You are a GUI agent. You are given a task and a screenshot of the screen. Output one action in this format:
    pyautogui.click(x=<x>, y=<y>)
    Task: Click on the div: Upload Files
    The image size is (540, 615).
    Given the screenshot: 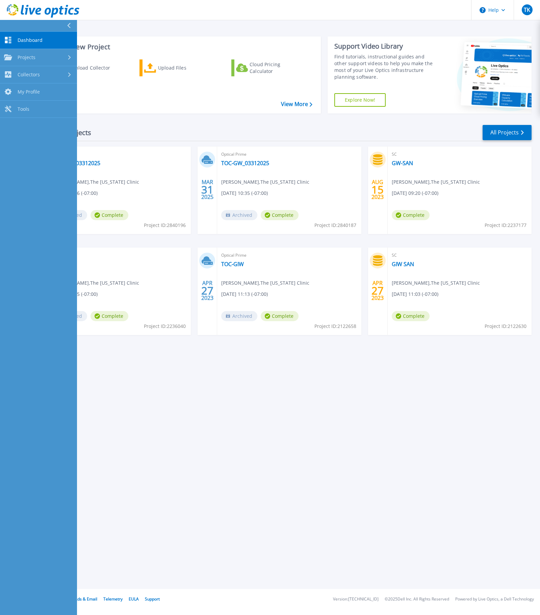 What is the action you would take?
    pyautogui.click(x=185, y=68)
    